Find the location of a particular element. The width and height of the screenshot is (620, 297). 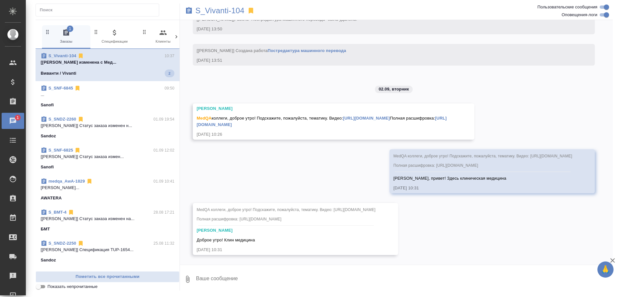

span: Доброе утро! Клин медицина is located at coordinates (226, 240).